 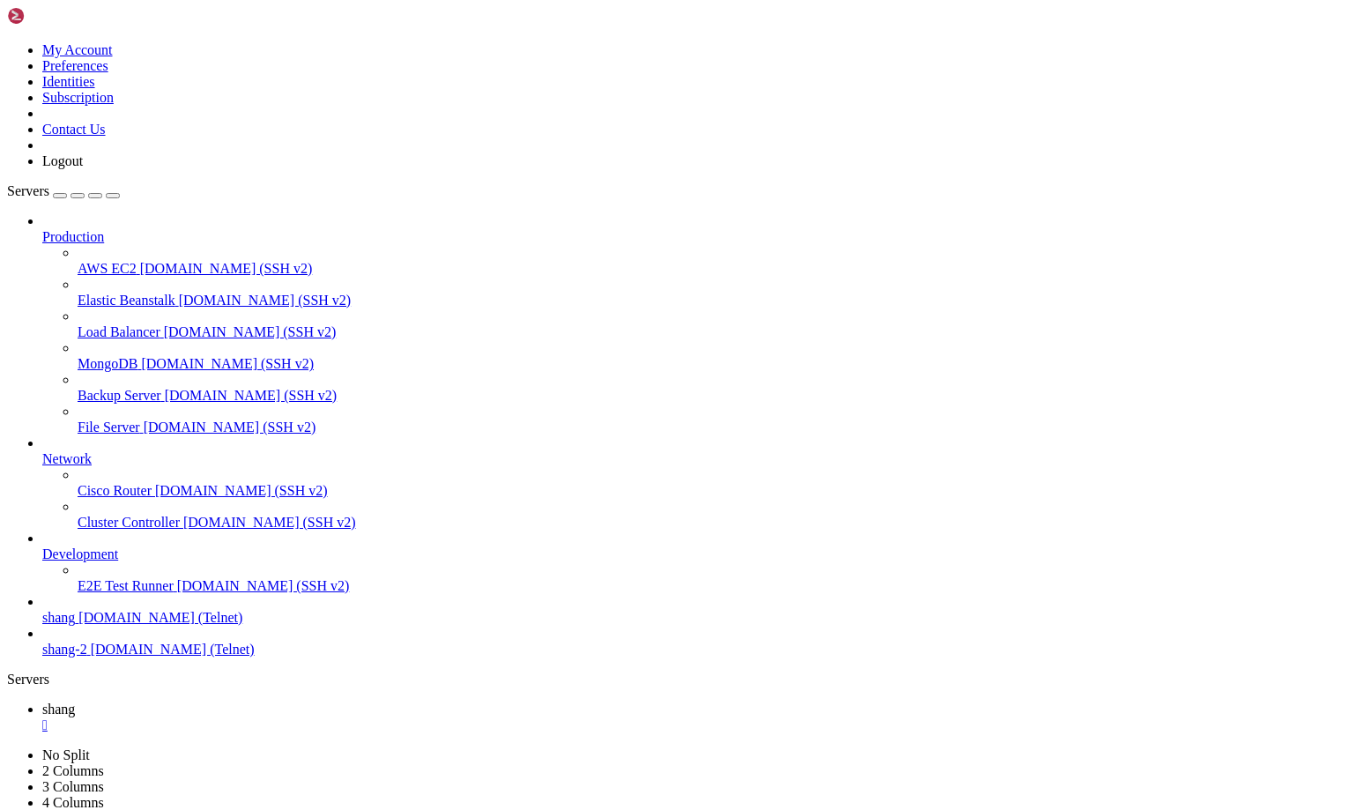 I want to click on span: 4/4, so click(x=18, y=463).